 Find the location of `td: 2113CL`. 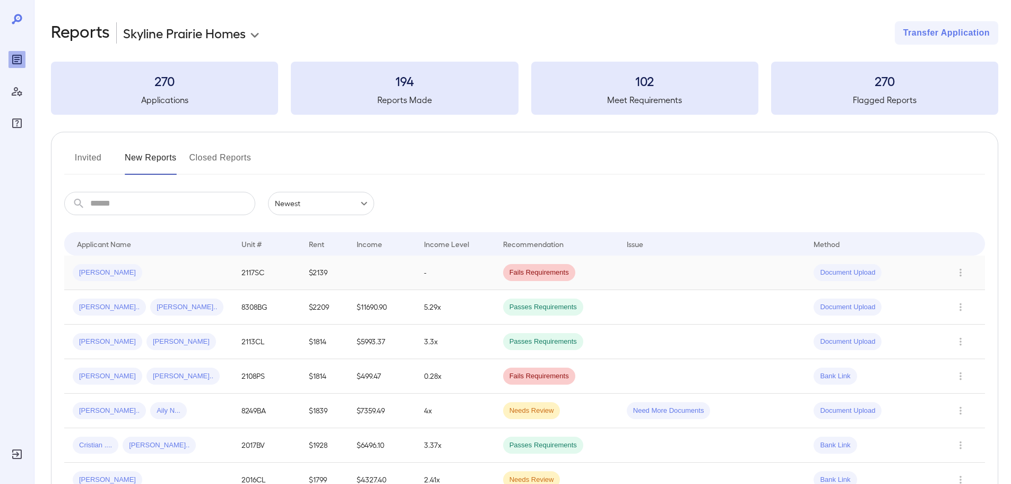

td: 2113CL is located at coordinates (266, 341).